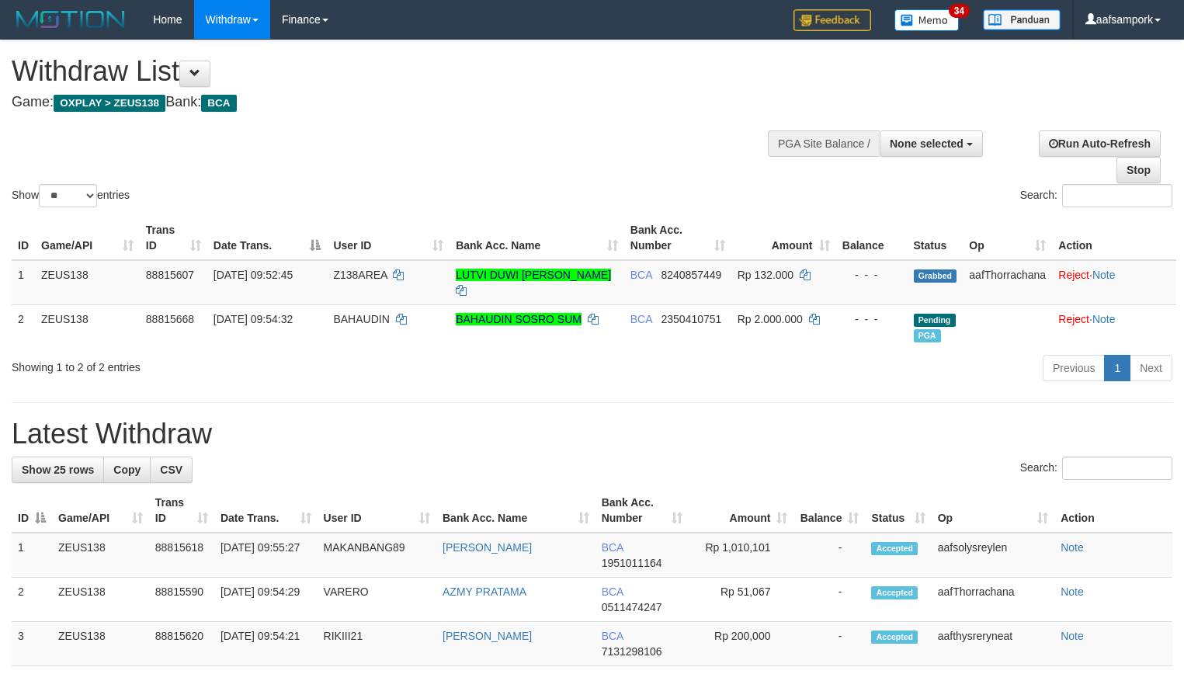 This screenshot has width=1184, height=674. Describe the element at coordinates (170, 275) in the screenshot. I see `span: 88815607` at that location.